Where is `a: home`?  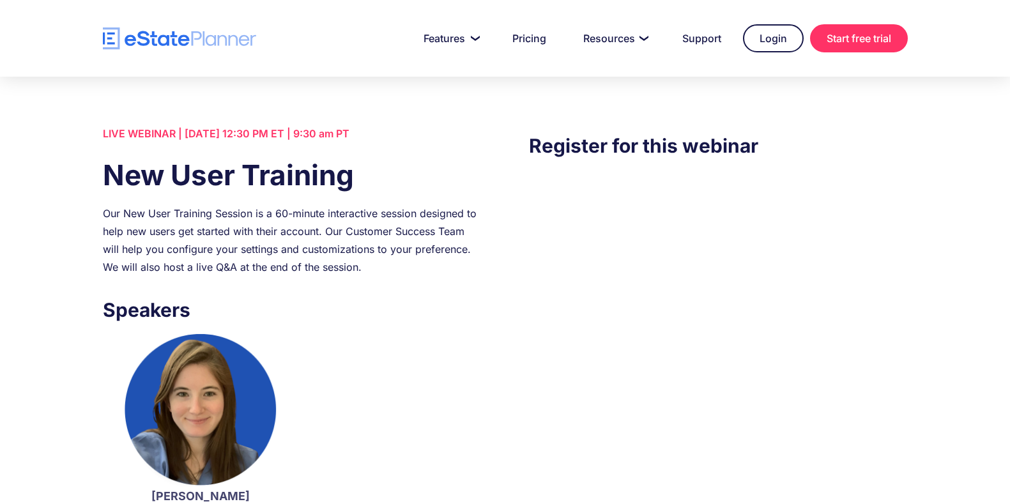
a: home is located at coordinates (180, 38).